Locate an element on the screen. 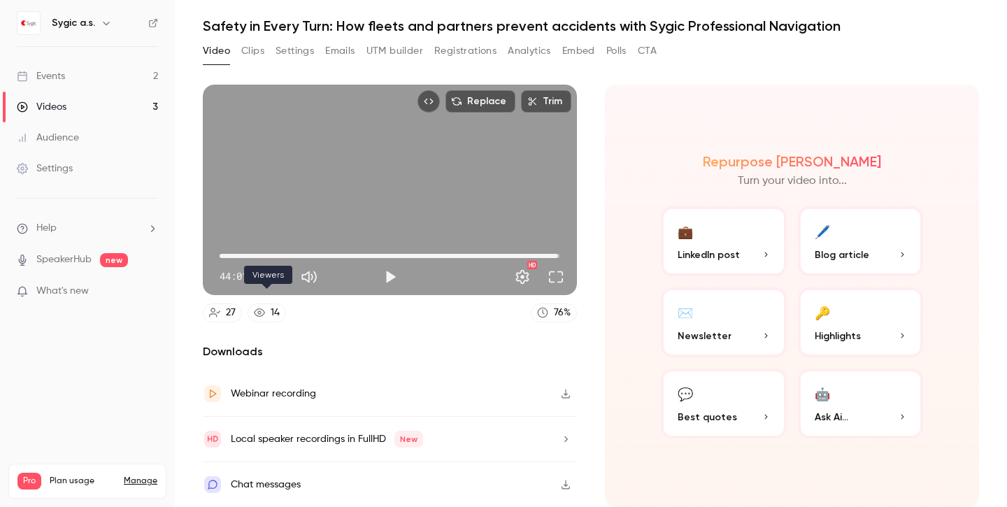  span: Plan usage is located at coordinates (83, 481).